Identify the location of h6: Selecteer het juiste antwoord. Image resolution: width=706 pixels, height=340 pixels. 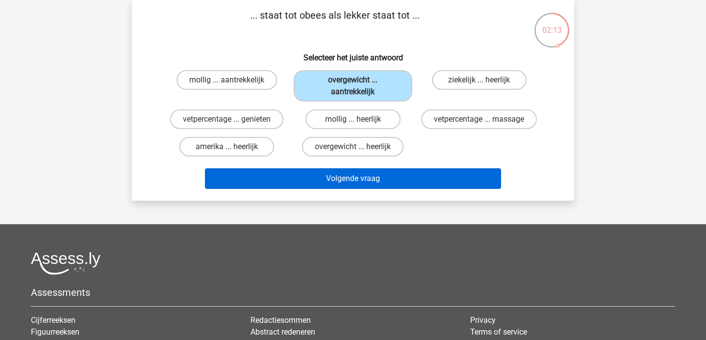
(353, 53).